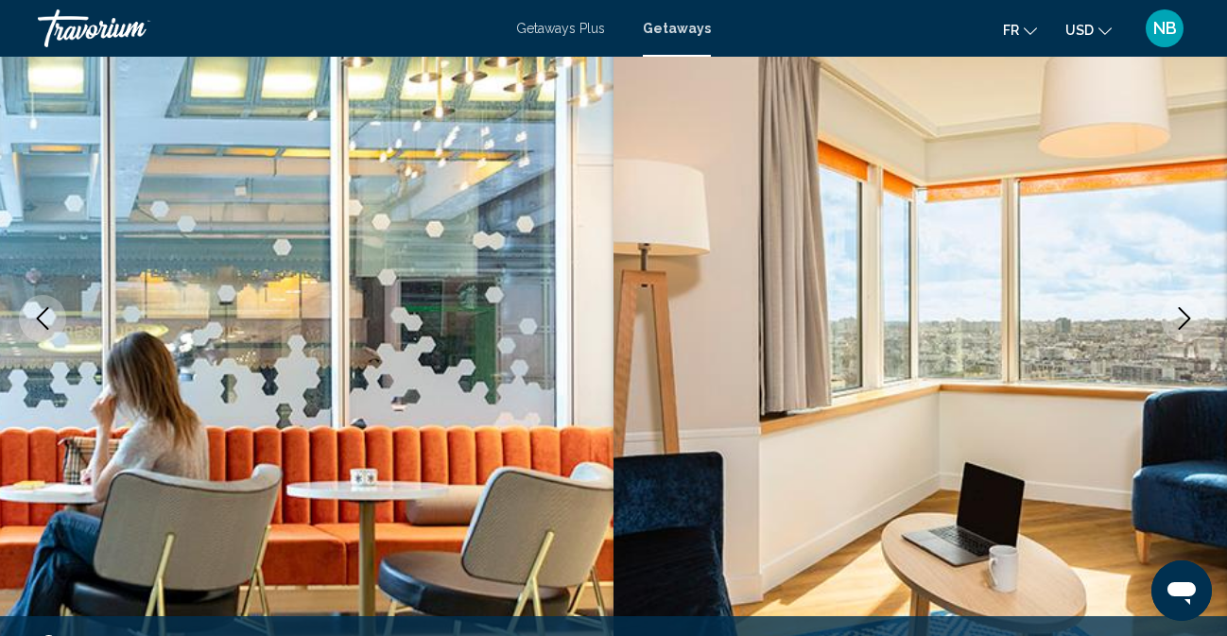 The image size is (1227, 636). I want to click on button: Change currency, so click(1088, 29).